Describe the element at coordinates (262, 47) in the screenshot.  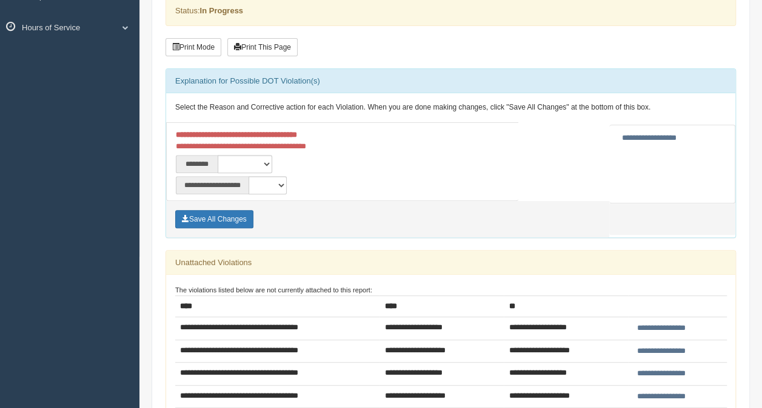
I see `button: Print This Page` at that location.